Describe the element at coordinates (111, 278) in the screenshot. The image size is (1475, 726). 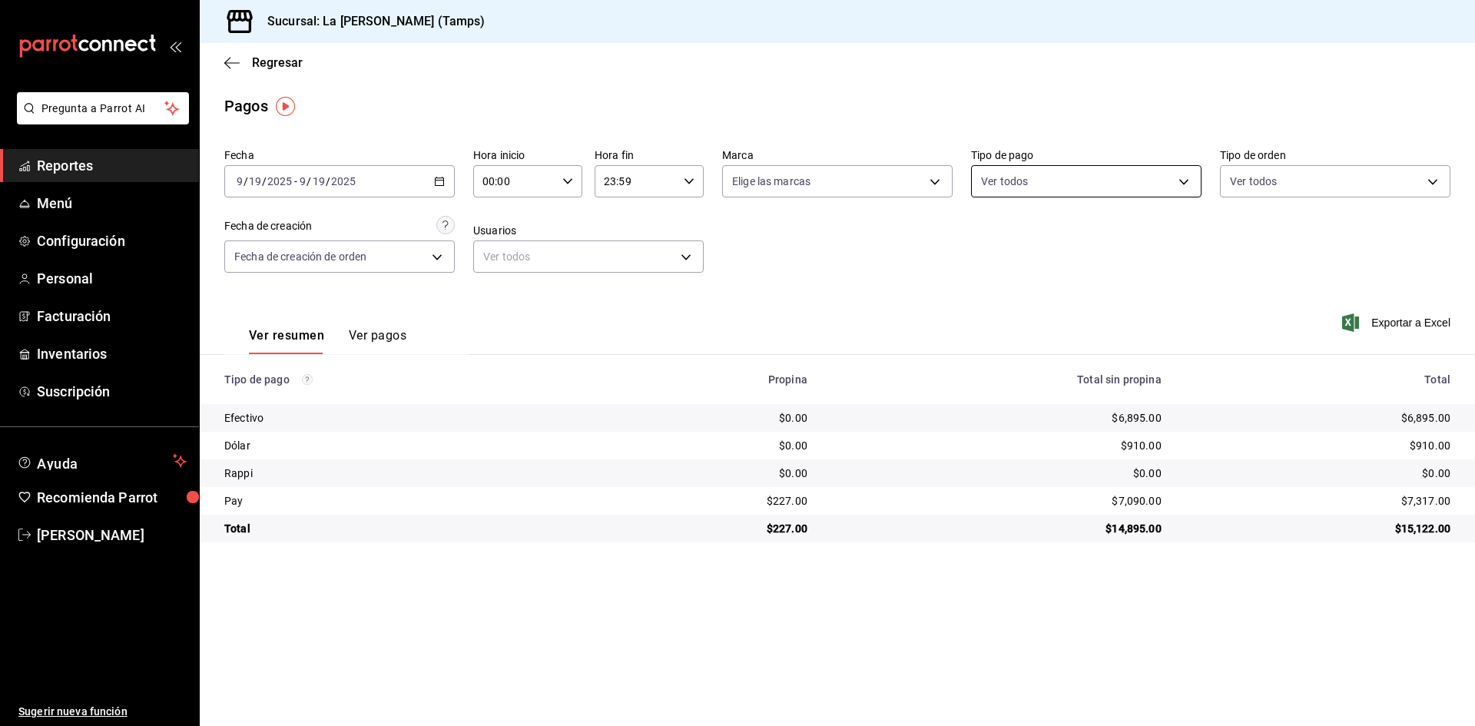
I see `span: Personal` at that location.